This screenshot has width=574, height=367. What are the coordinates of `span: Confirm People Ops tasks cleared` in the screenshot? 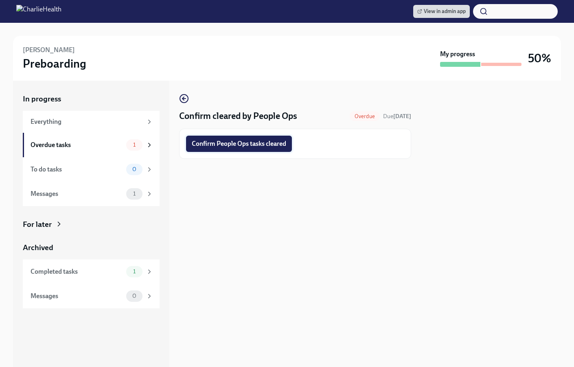 It's located at (239, 144).